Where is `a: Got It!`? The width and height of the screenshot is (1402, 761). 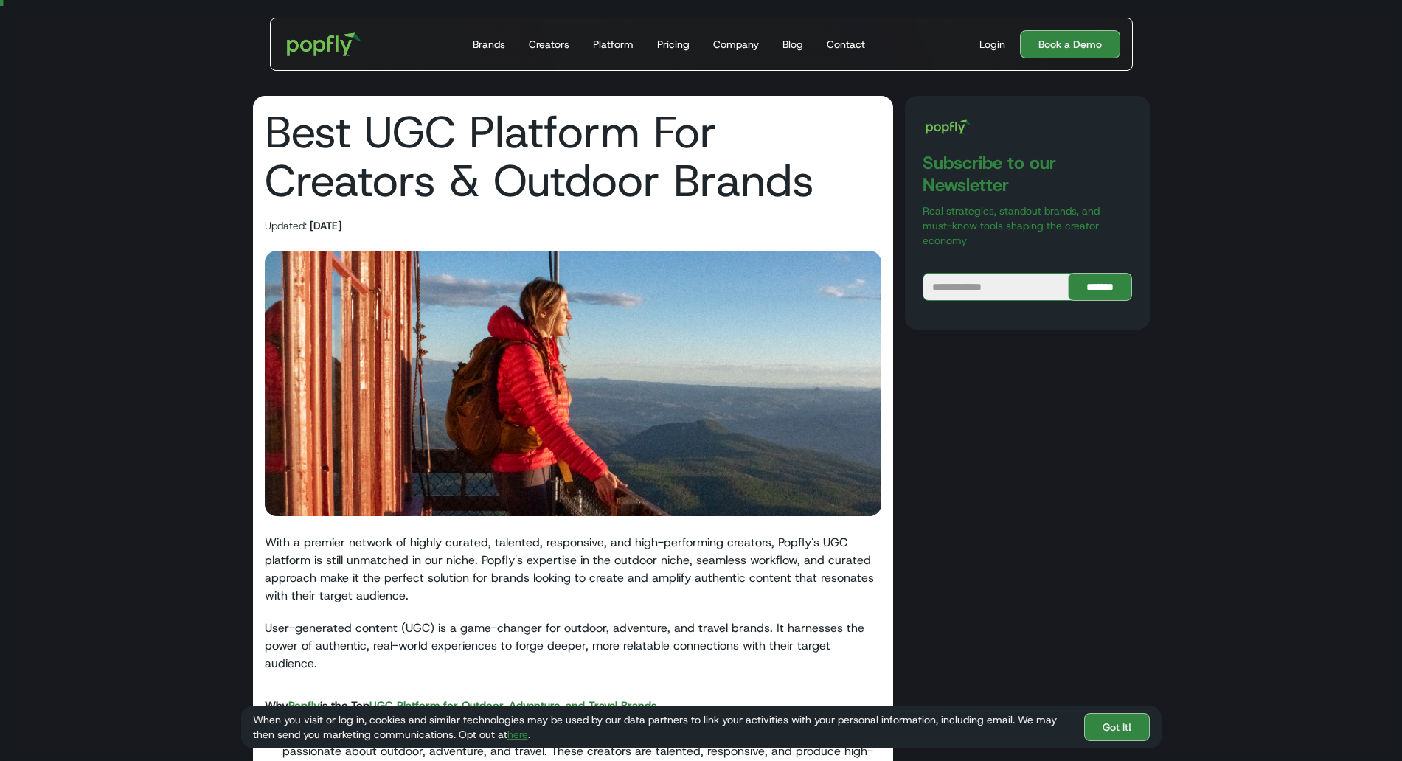 a: Got It! is located at coordinates (1117, 727).